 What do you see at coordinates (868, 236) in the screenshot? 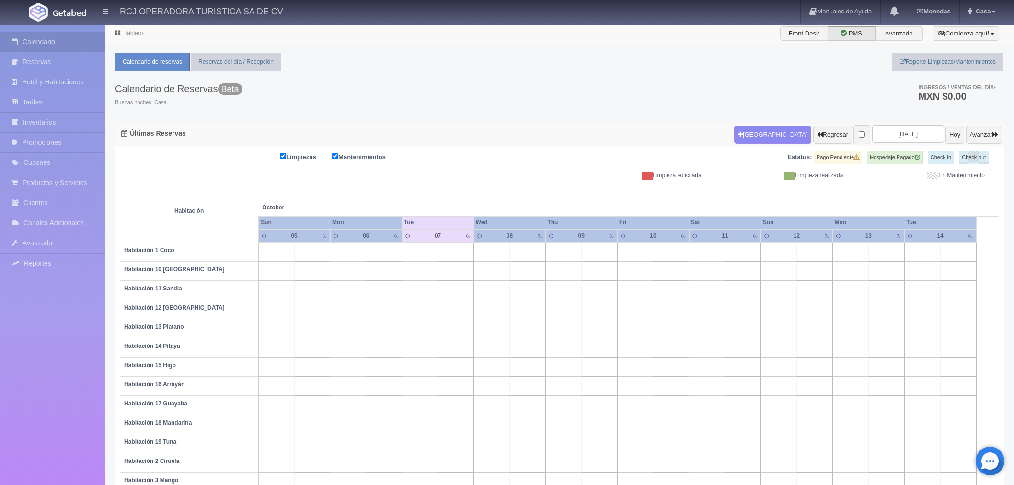
I see `div: 13` at bounding box center [868, 236].